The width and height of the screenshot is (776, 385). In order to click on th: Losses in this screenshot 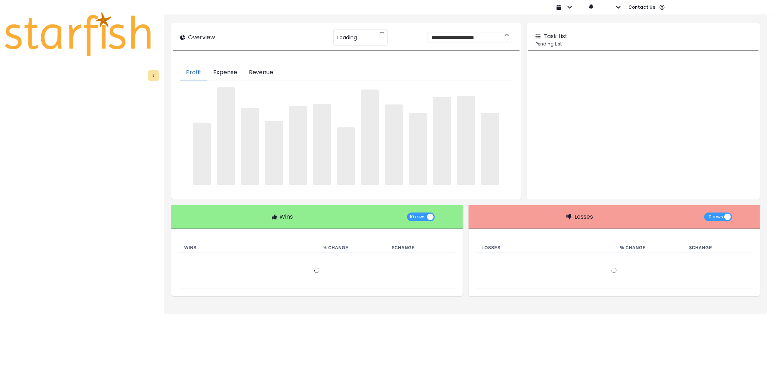, I will do `click(545, 248)`.